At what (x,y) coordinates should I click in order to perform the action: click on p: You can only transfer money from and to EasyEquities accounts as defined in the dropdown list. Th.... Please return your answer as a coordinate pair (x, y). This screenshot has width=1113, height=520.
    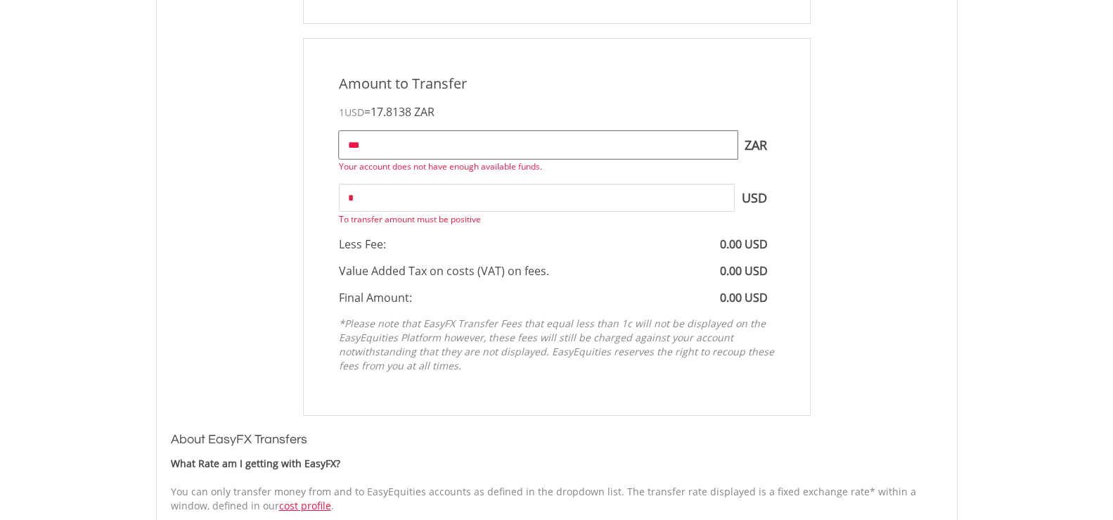
    Looking at the image, I should click on (557, 498).